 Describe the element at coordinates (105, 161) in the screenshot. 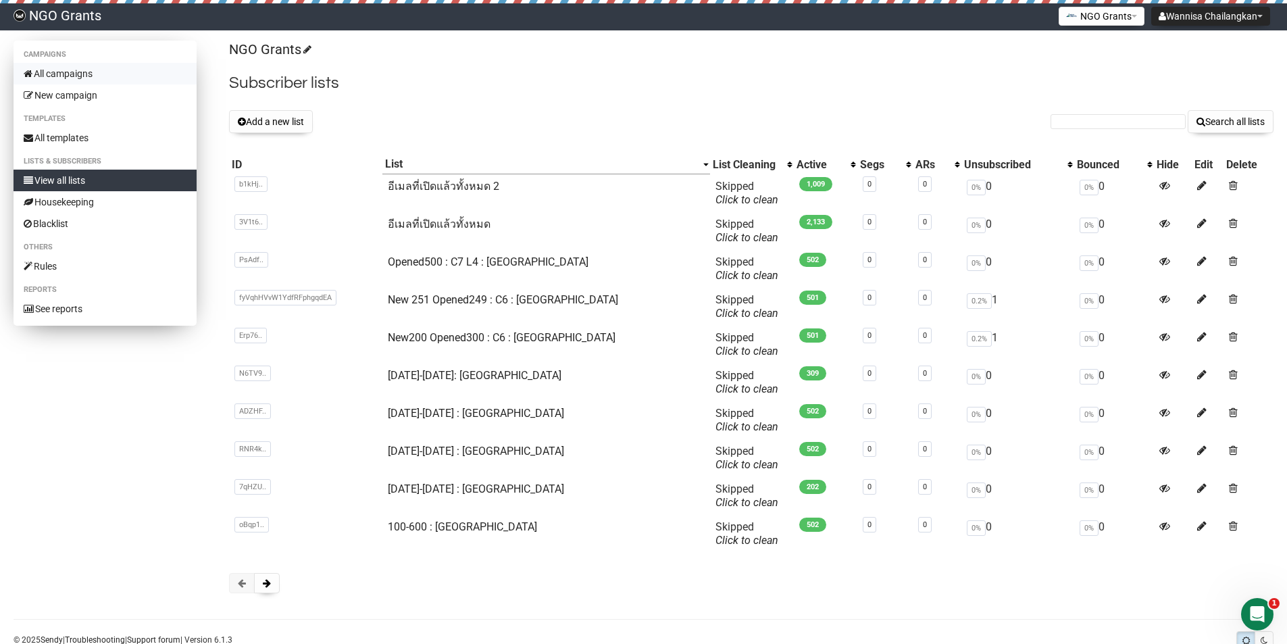

I see `li: Lists & subscribers` at that location.